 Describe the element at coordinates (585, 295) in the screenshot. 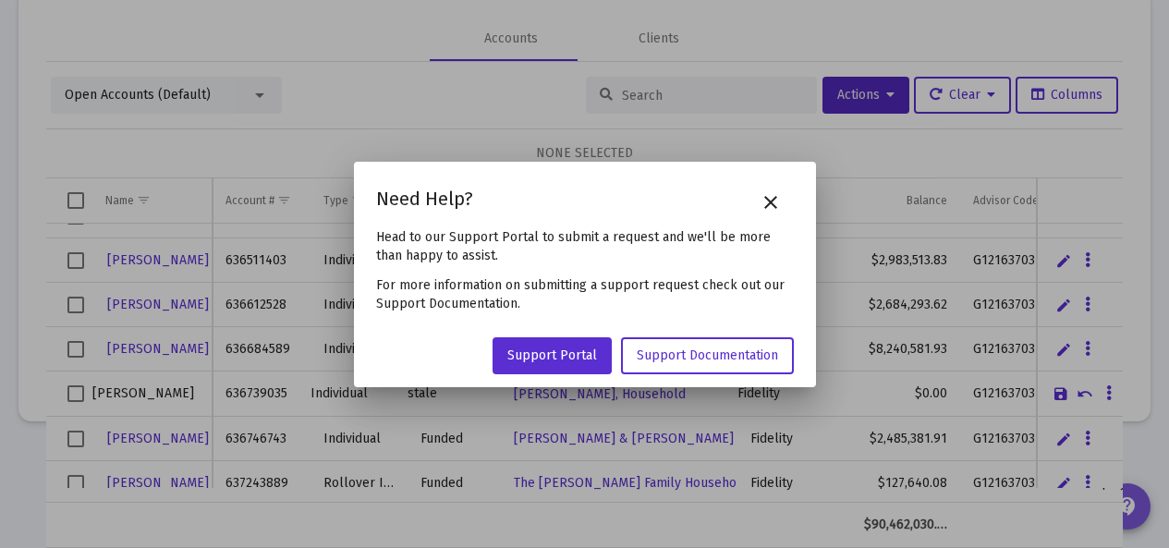

I see `p: For more information on submitting a support request check out our Support Documentation.` at that location.